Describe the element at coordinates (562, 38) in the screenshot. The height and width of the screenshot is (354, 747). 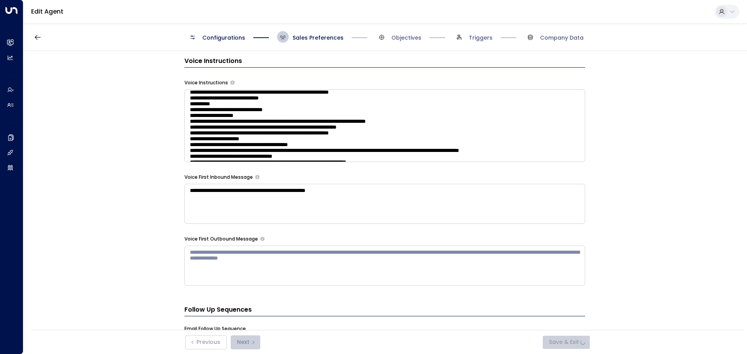
I see `span: Company Data` at that location.